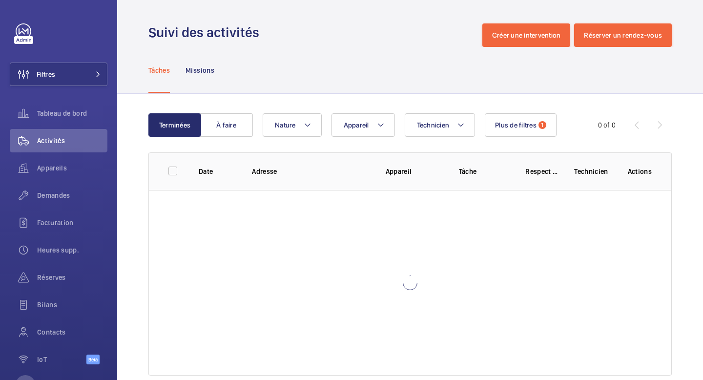 The height and width of the screenshot is (380, 703). I want to click on button: À faire, so click(227, 125).